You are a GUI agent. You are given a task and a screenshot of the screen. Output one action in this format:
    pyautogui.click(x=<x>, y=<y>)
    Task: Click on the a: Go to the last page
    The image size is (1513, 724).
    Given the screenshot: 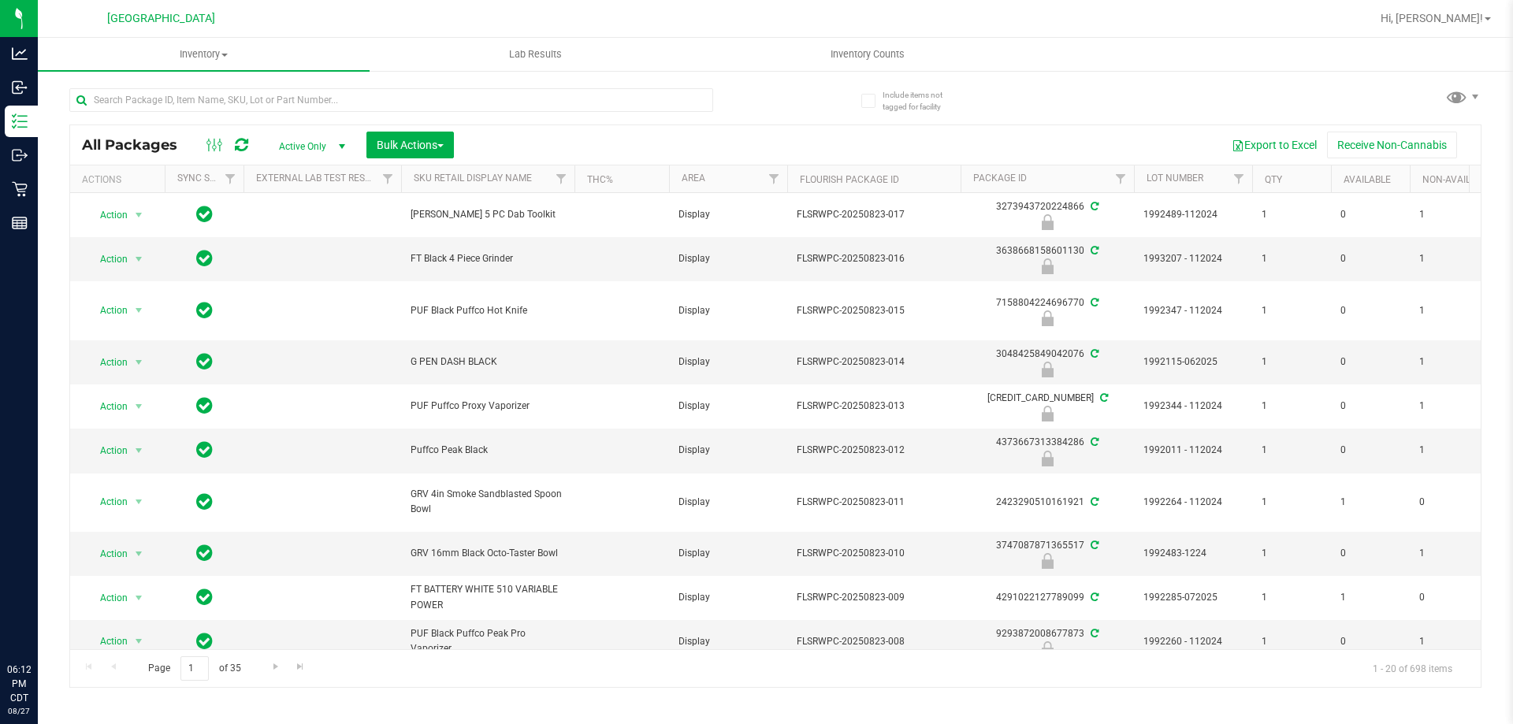 What is the action you would take?
    pyautogui.click(x=300, y=667)
    